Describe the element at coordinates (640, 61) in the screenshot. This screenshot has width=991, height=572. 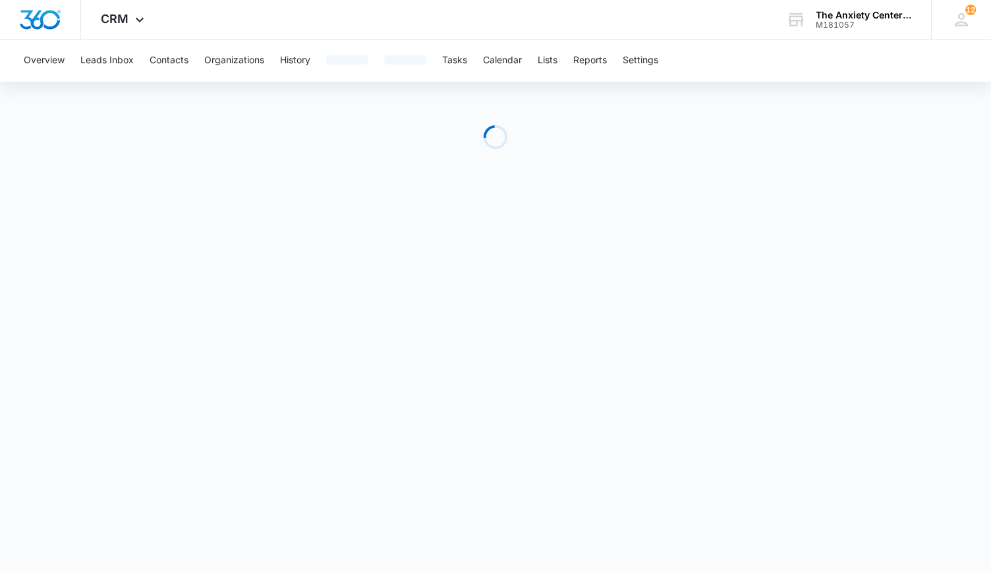
I see `button: Settings` at that location.